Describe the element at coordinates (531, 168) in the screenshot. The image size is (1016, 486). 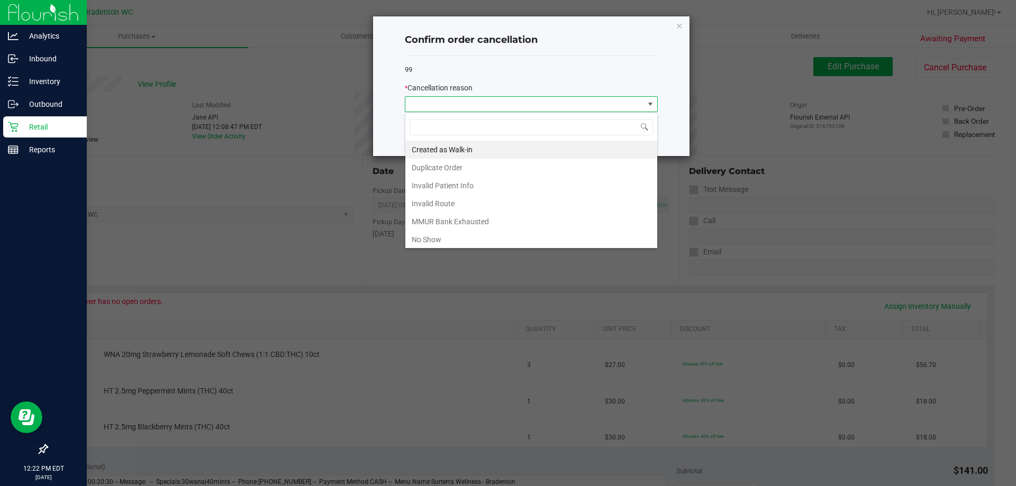
I see `li: Duplicate Order` at that location.